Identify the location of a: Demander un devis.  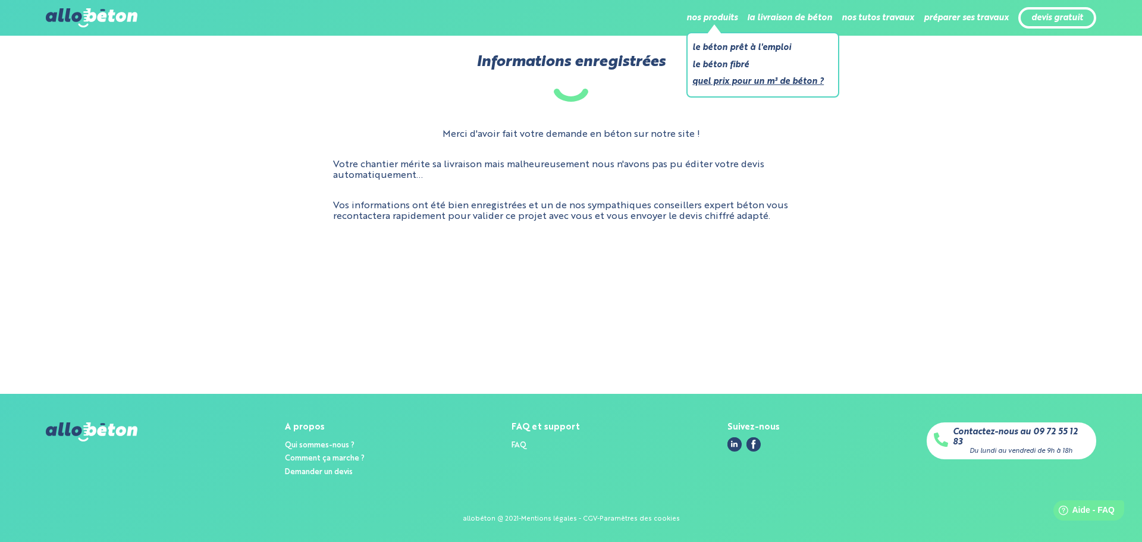
(319, 472).